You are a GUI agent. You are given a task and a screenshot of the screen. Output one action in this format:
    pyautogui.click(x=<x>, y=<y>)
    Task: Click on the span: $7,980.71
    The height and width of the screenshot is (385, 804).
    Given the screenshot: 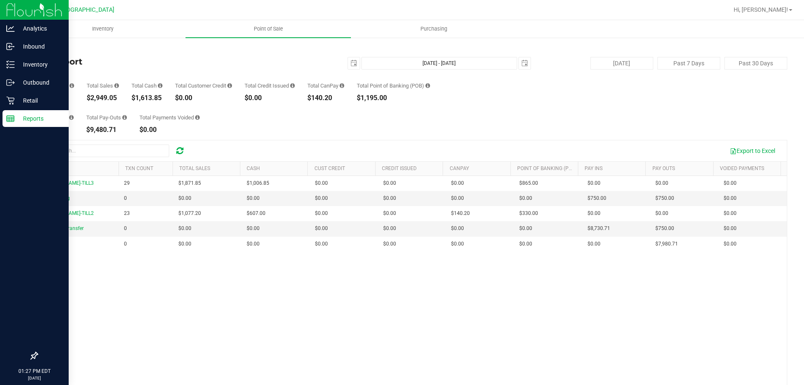 What is the action you would take?
    pyautogui.click(x=666, y=244)
    